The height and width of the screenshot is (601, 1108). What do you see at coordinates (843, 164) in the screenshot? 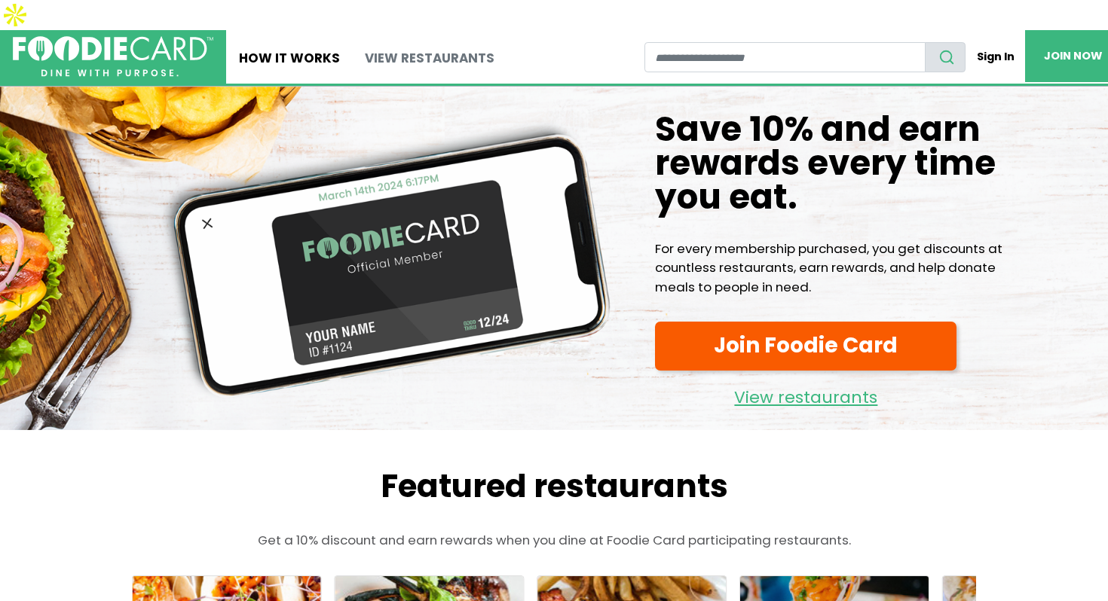
I see `h1: Save 10% and earn rewards every time you eat.` at bounding box center [843, 164].